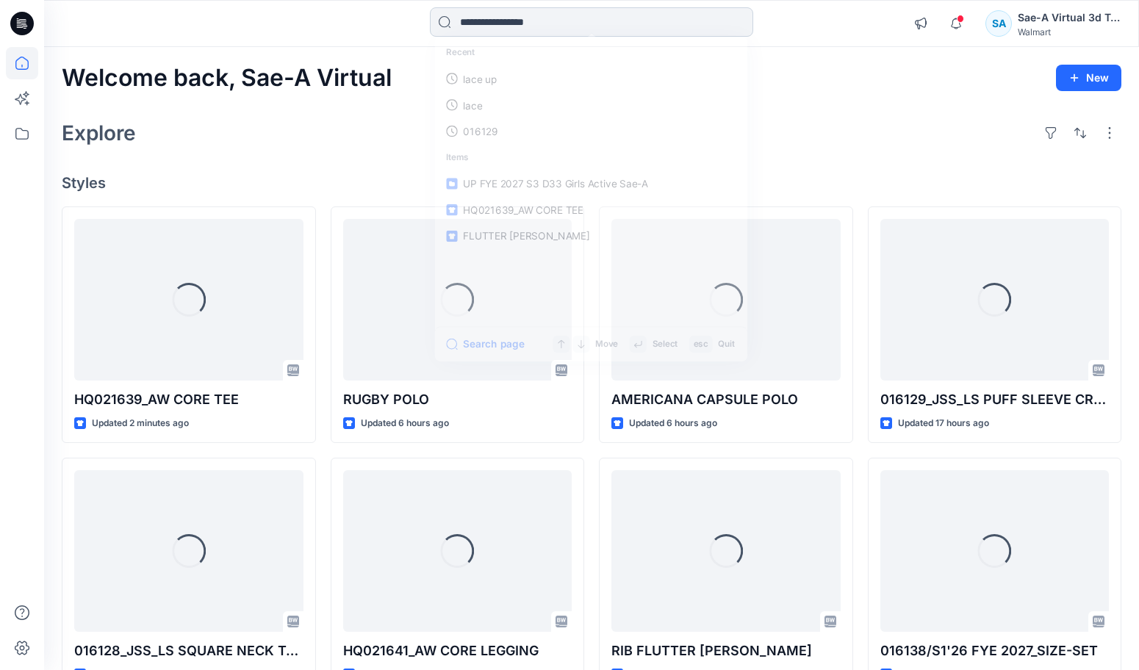 This screenshot has height=670, width=1139. What do you see at coordinates (592, 157) in the screenshot?
I see `p: Items` at bounding box center [592, 157].